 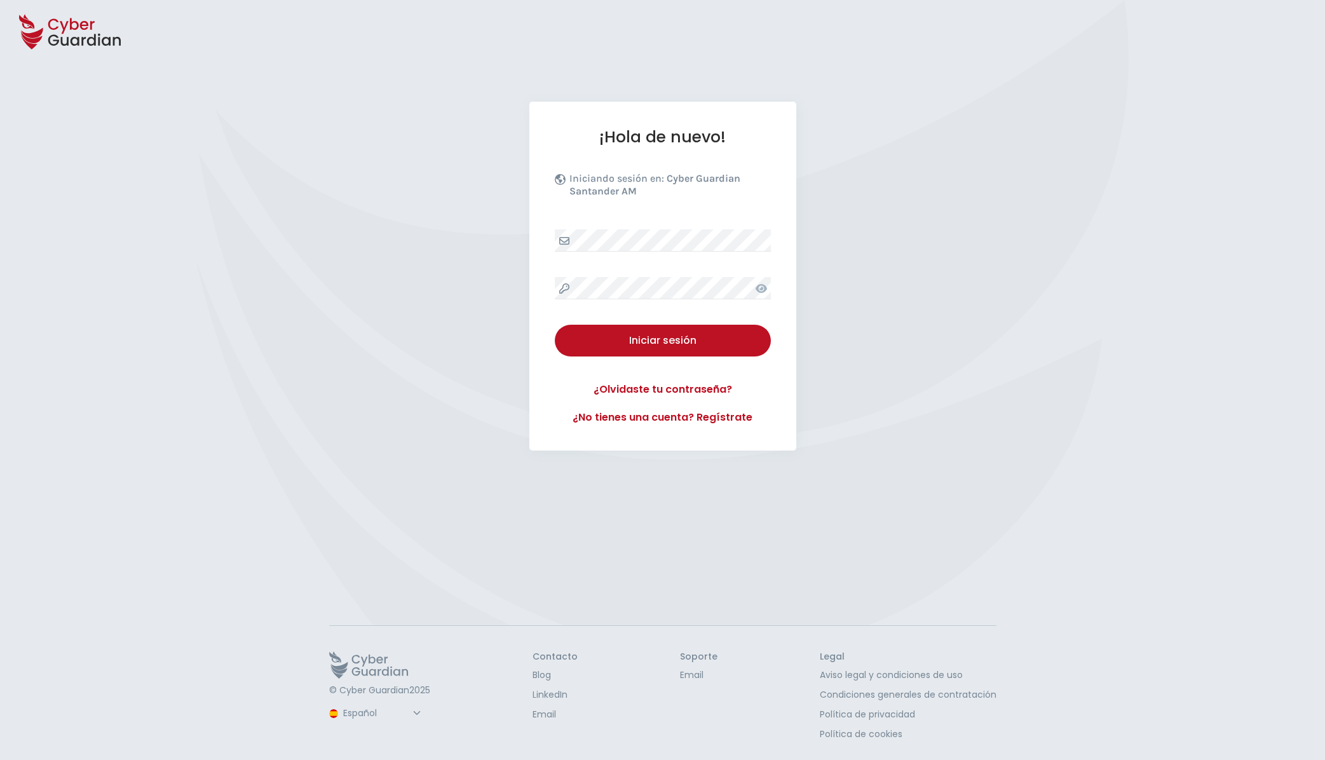 What do you see at coordinates (698, 657) in the screenshot?
I see `h3: Soporte` at bounding box center [698, 657].